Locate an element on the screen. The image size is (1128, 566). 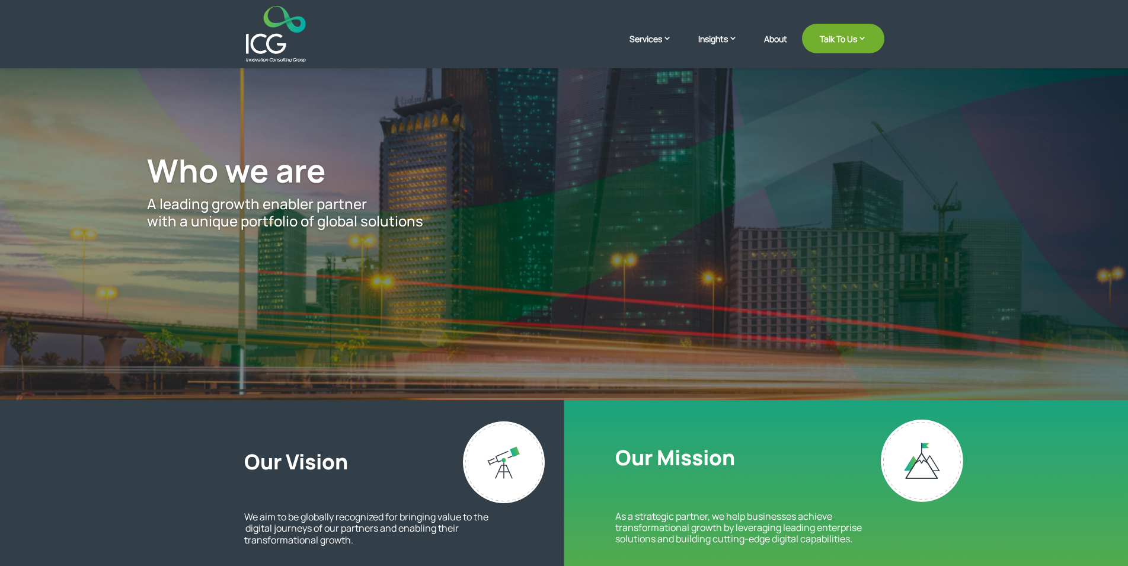
p: As a strategic partner, we help businesses achieve transformational growth by leveraging leading ... is located at coordinates (749, 528).